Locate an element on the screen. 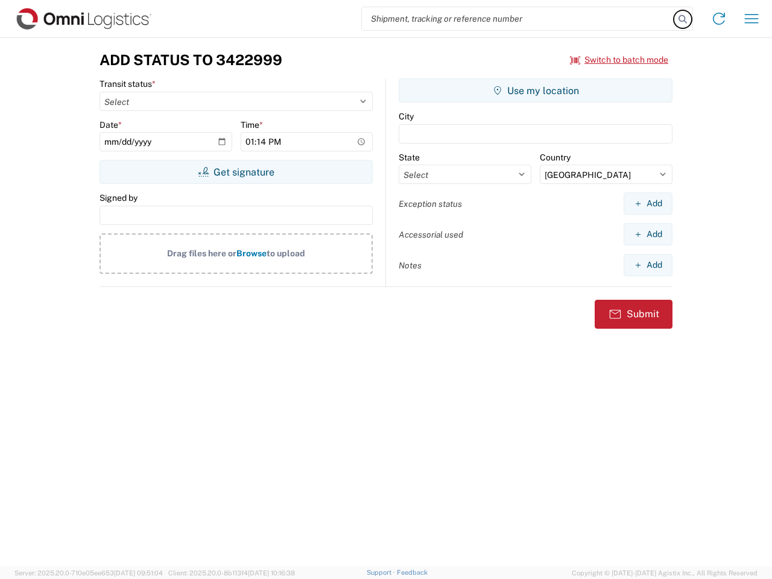  button: Switch to batch mode is located at coordinates (618, 60).